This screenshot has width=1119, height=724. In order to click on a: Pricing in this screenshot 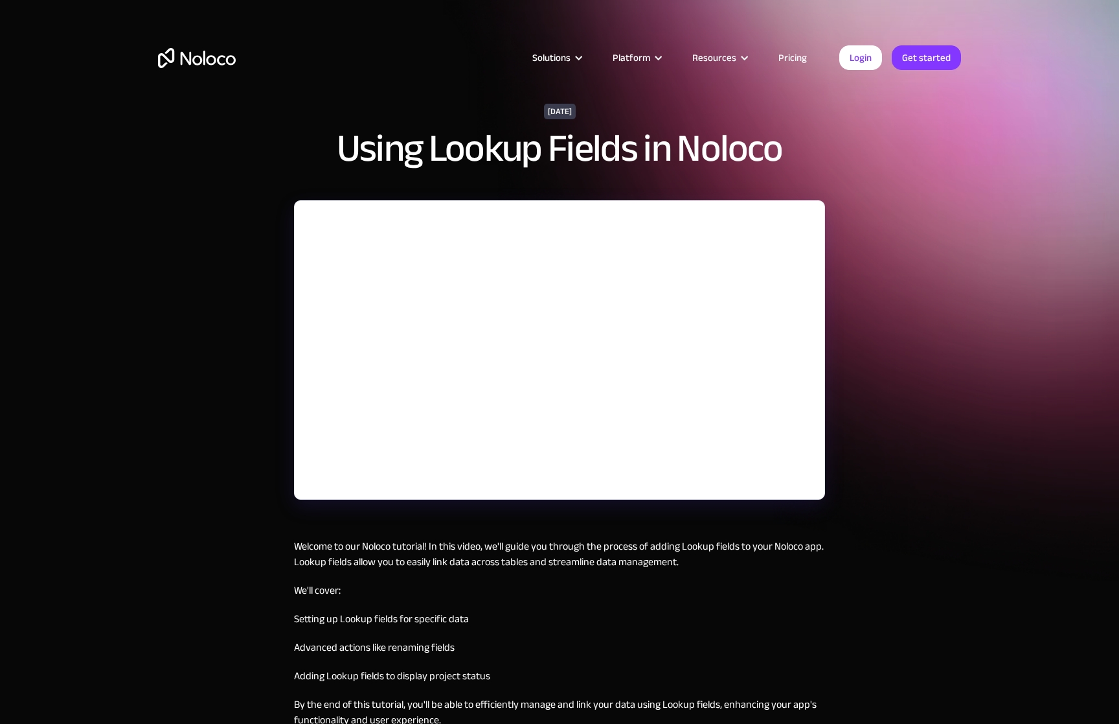, I will do `click(793, 58)`.